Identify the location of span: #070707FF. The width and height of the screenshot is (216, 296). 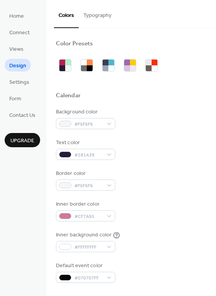
(89, 278).